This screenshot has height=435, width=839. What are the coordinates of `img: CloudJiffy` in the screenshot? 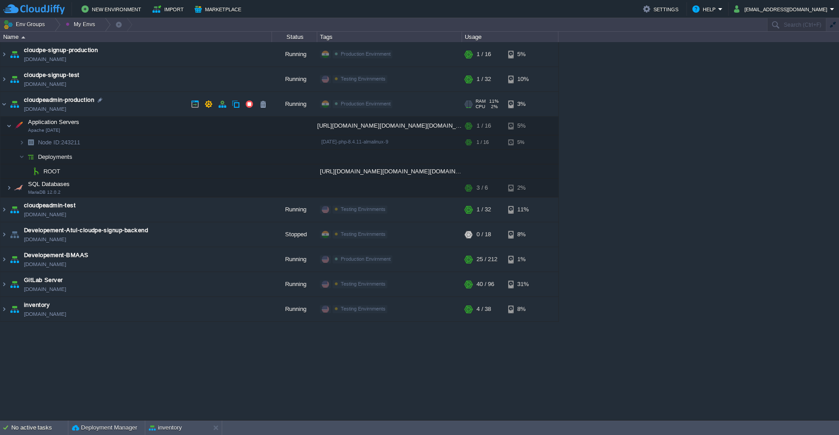 It's located at (34, 9).